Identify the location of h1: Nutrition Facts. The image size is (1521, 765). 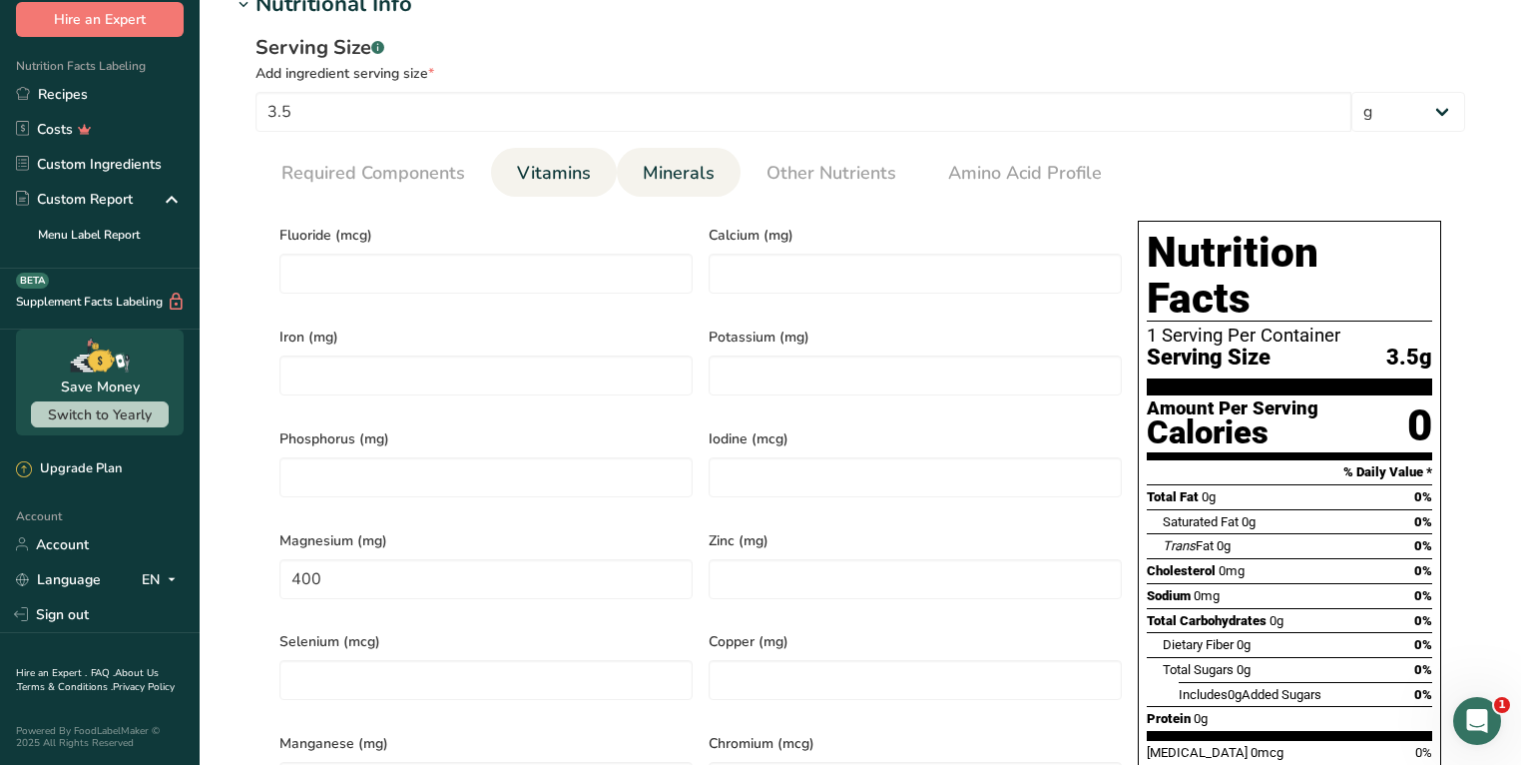
(1290, 276).